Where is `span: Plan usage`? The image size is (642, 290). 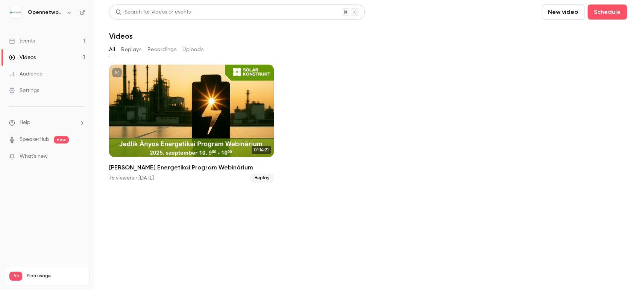
span: Plan usage is located at coordinates (56, 277).